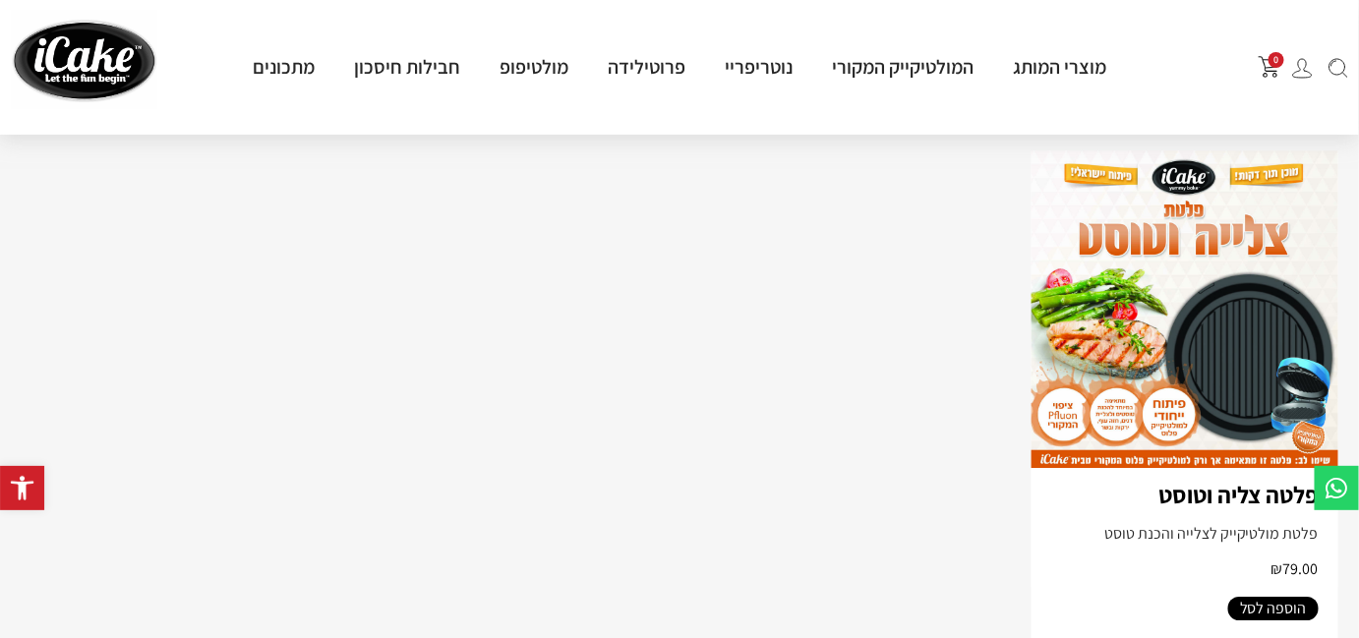 The height and width of the screenshot is (638, 1359). I want to click on div: פלטת מולטיקייק לצלייה והכנת טוסט, so click(1185, 534).